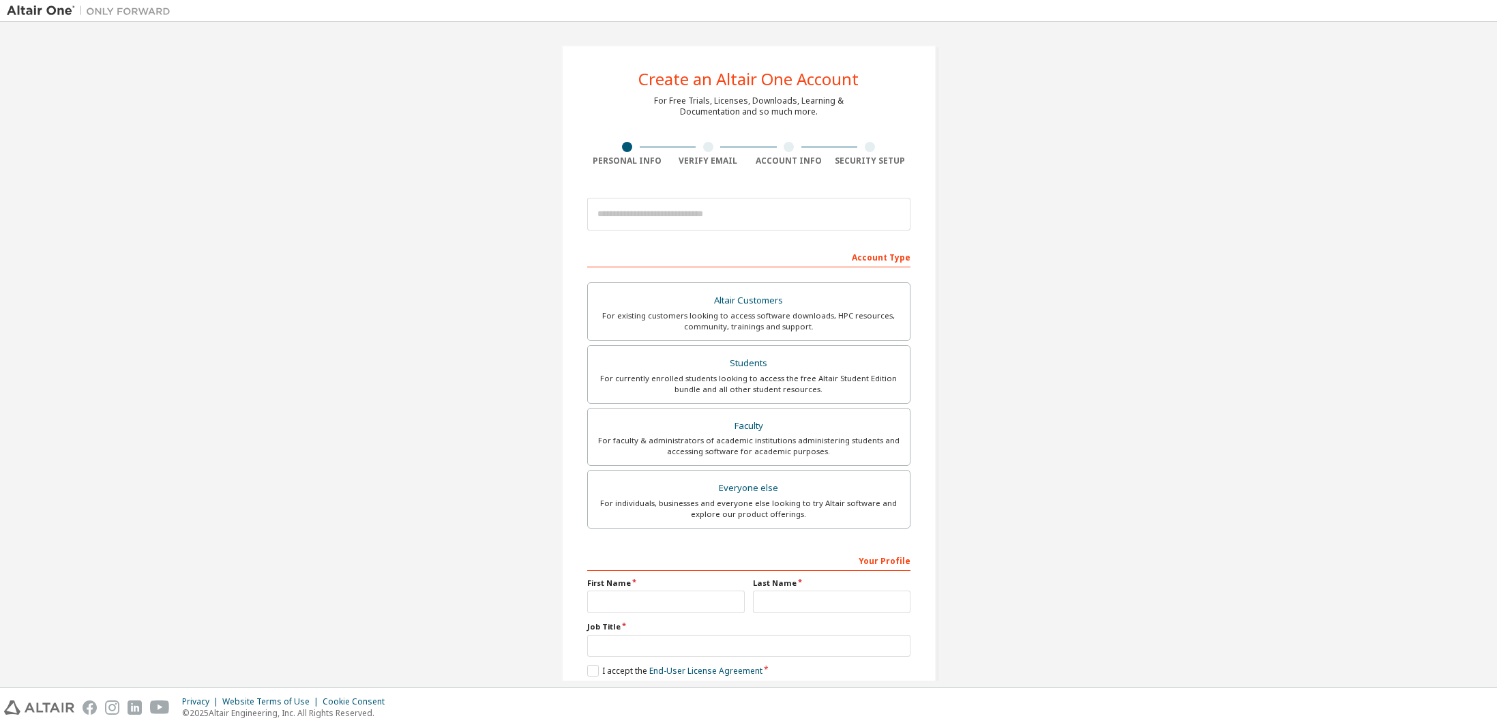 Image resolution: width=1497 pixels, height=727 pixels. I want to click on div: Personal Info, so click(628, 161).